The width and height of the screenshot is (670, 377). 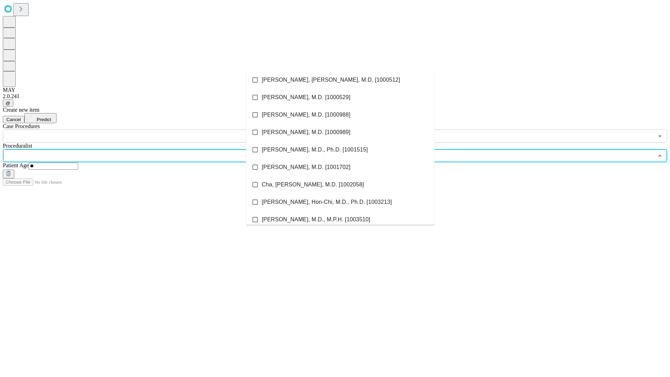 I want to click on button: Open, so click(x=659, y=136).